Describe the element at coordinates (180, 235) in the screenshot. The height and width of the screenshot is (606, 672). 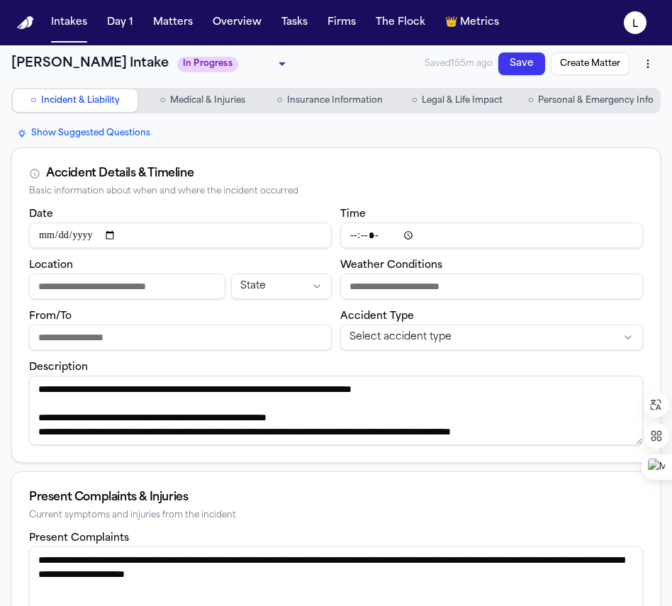
I see `input: Incident date` at that location.